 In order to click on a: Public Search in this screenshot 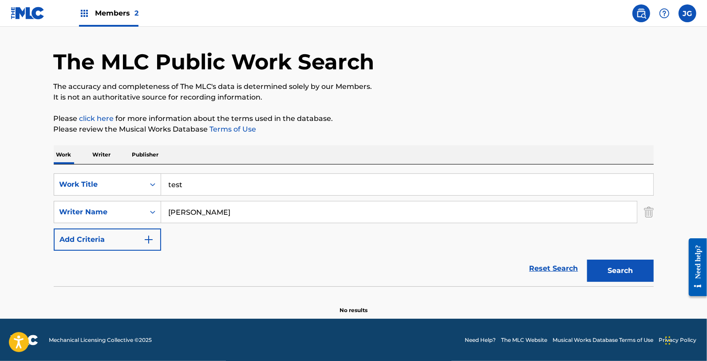, I will do `click(642, 13)`.